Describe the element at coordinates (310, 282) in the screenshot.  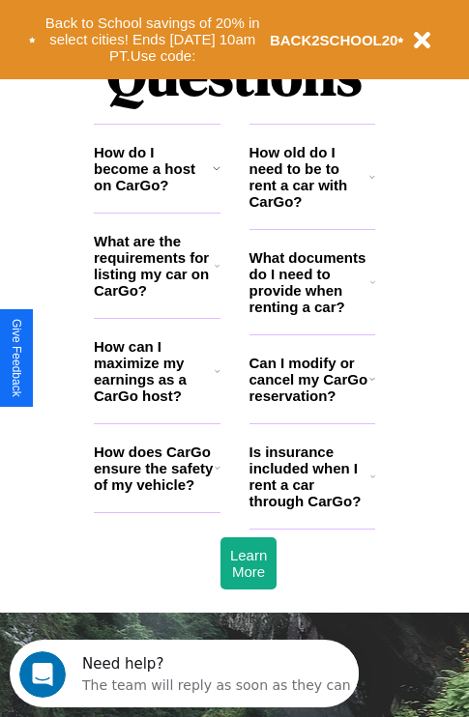
I see `h3: What documents do I need to provide when renting a car?` at that location.